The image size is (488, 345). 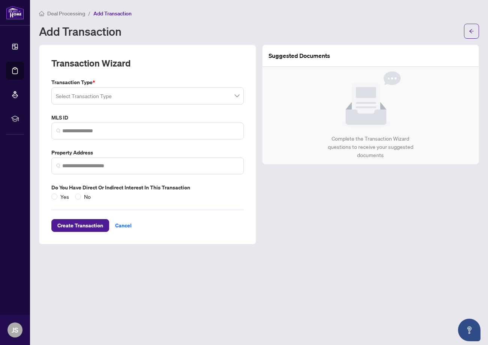 I want to click on img: Null State Icon, so click(x=371, y=100).